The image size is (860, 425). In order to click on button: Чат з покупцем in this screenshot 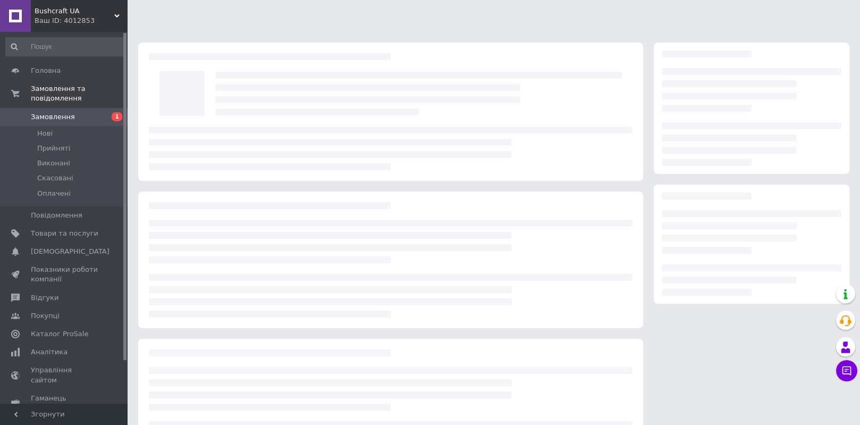, I will do `click(847, 371)`.